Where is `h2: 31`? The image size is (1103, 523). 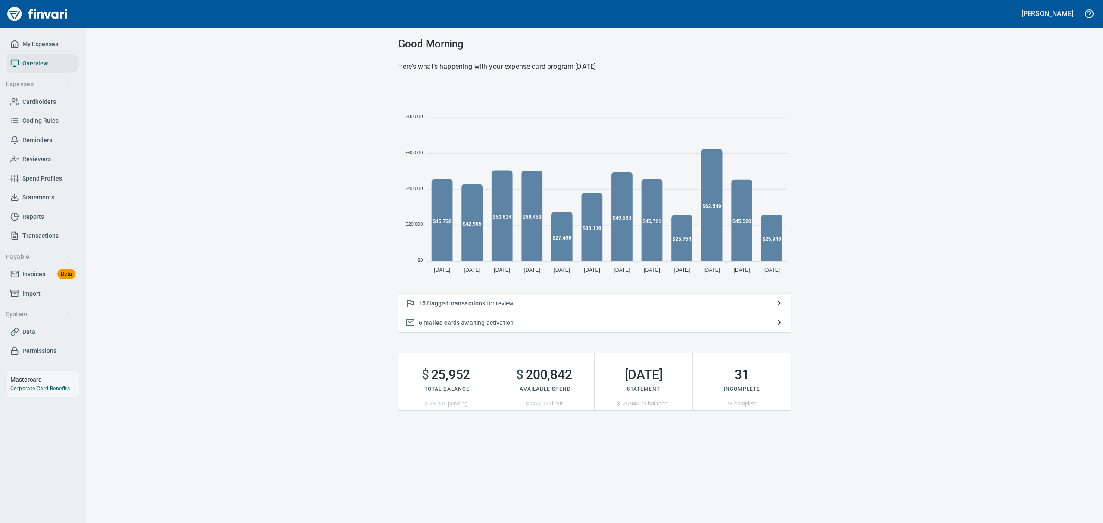 h2: 31 is located at coordinates (742, 375).